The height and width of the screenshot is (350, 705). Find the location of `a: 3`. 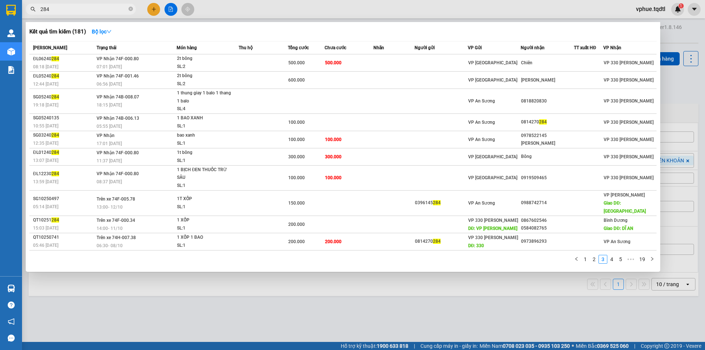

a: 3 is located at coordinates (603, 259).